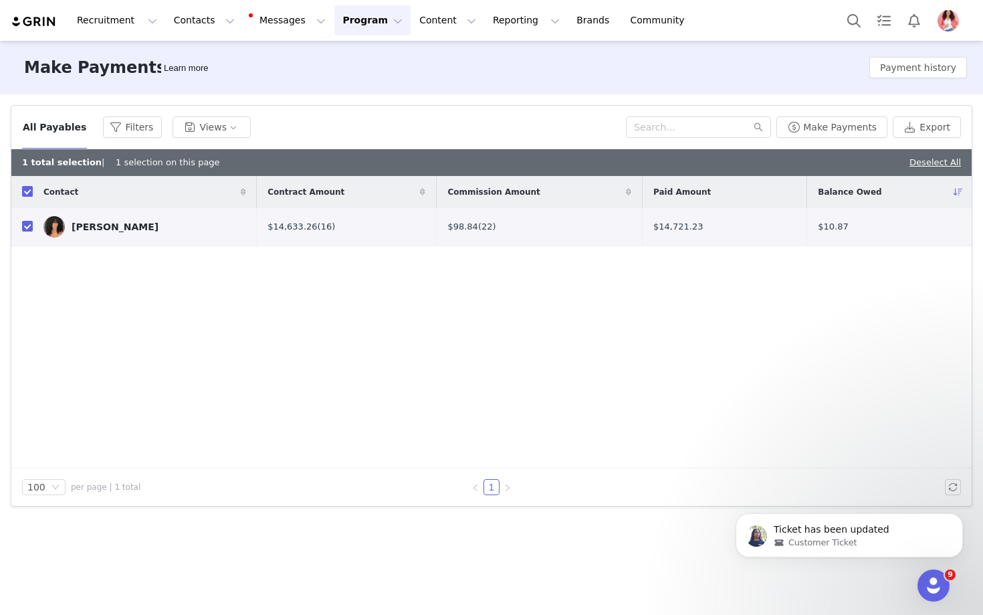  Describe the element at coordinates (36, 487) in the screenshot. I see `div: 100` at that location.